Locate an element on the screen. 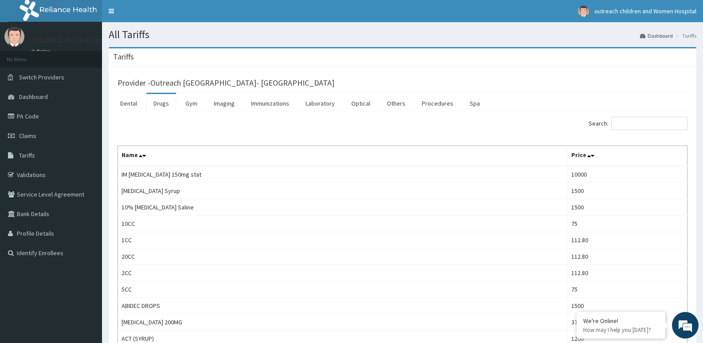  a: Online is located at coordinates (42, 51).